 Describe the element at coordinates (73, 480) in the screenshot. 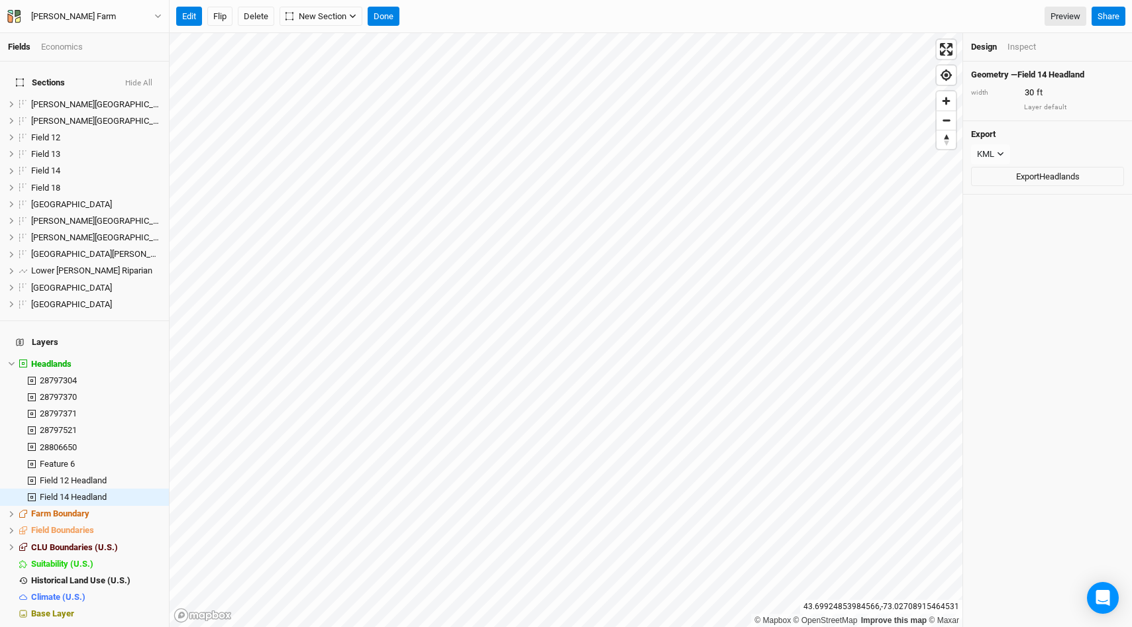

I see `span: Field 12 Headland` at that location.